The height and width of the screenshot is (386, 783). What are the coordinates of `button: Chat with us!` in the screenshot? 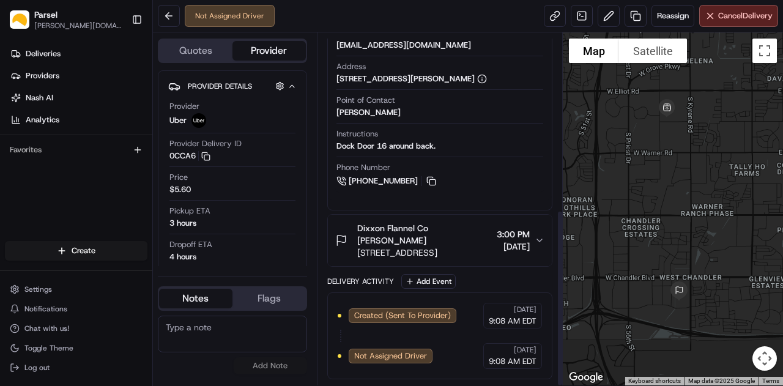 It's located at (76, 328).